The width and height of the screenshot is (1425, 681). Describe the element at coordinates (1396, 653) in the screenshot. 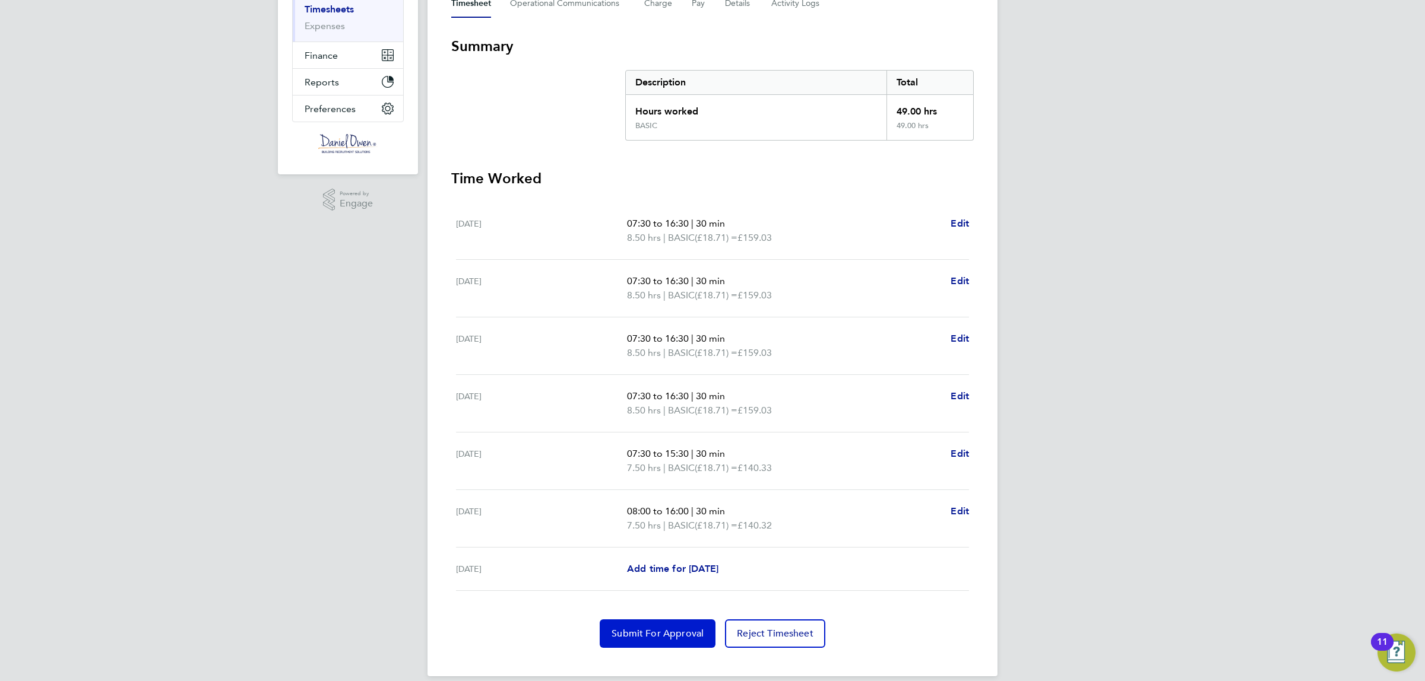

I see `button: Open Resource Center, 11 new notifications` at that location.